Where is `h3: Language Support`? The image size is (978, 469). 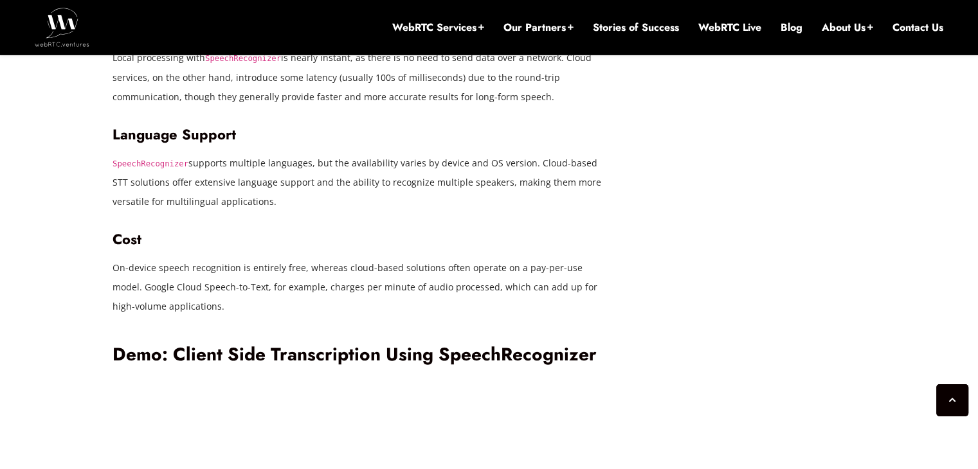 h3: Language Support is located at coordinates (360, 134).